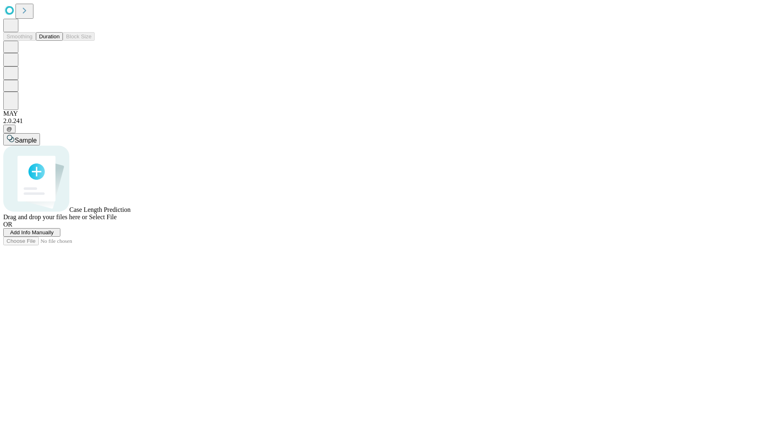 This screenshot has width=783, height=440. Describe the element at coordinates (100, 210) in the screenshot. I see `span: Case Length Prediction` at that location.